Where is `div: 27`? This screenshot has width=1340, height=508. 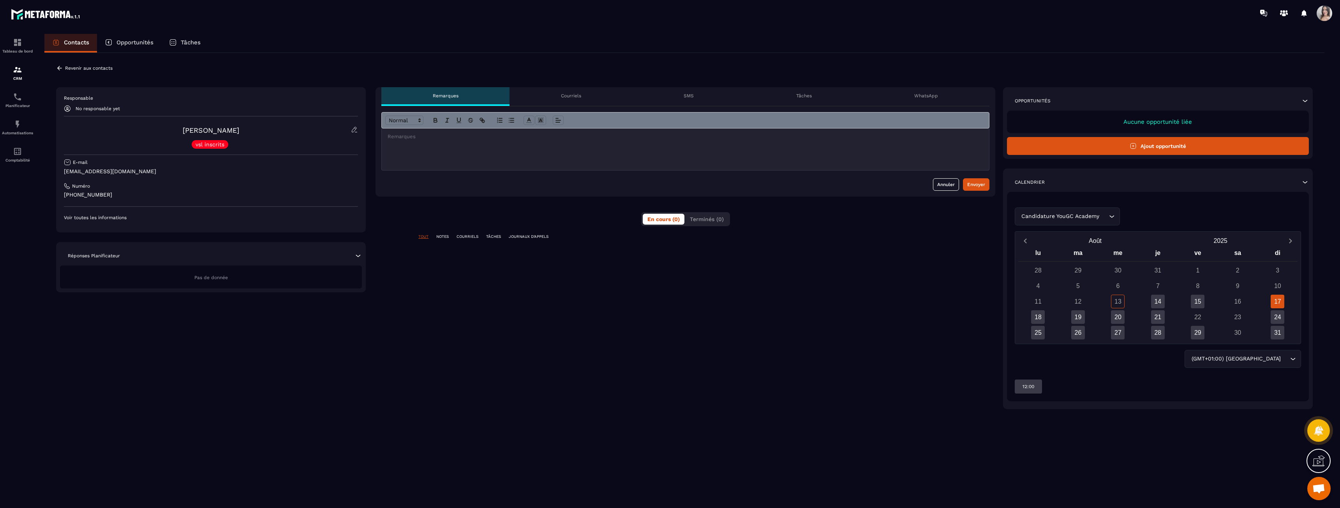
div: 27 is located at coordinates (1118, 333).